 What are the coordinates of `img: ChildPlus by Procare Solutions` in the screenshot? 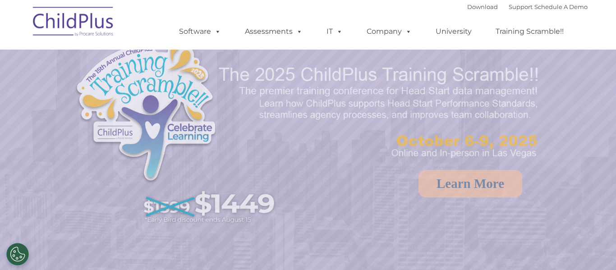 It's located at (74, 23).